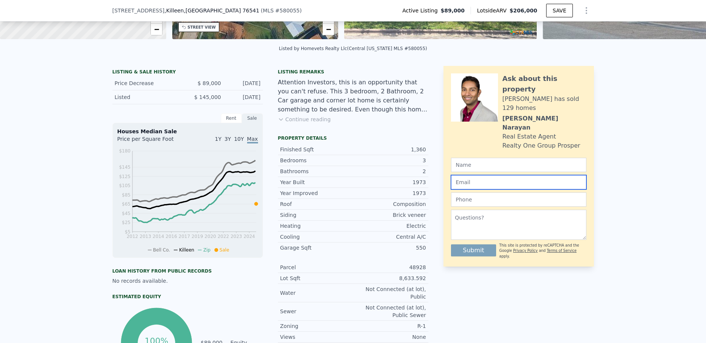 This screenshot has width=706, height=343. I want to click on div: 3, so click(390, 160).